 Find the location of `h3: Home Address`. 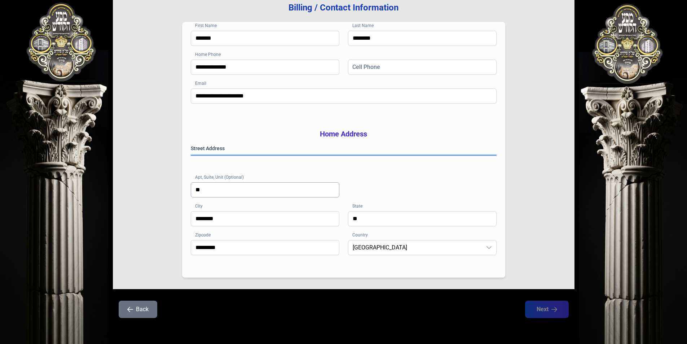

h3: Home Address is located at coordinates (344, 134).